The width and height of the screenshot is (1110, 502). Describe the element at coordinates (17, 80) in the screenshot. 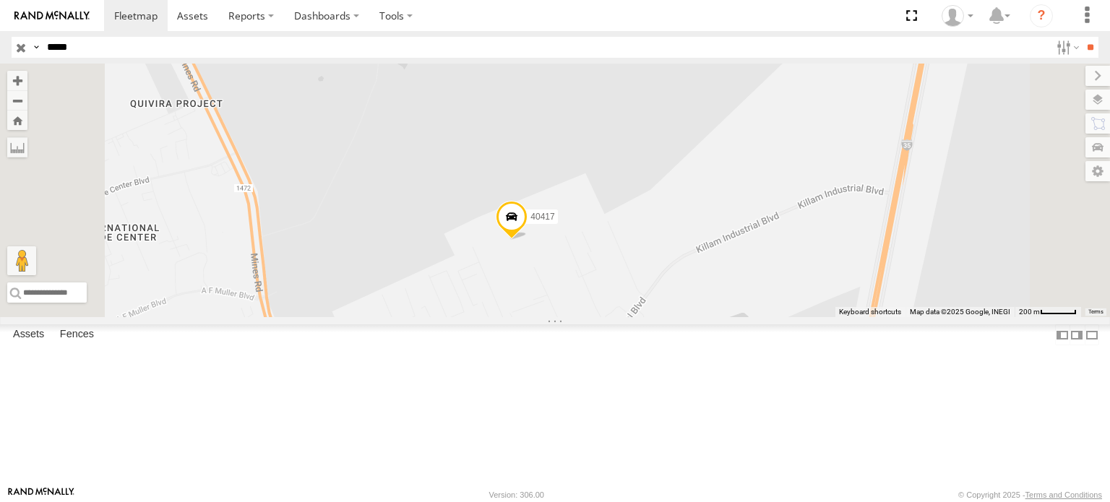

I see `button: Zoom in` at that location.